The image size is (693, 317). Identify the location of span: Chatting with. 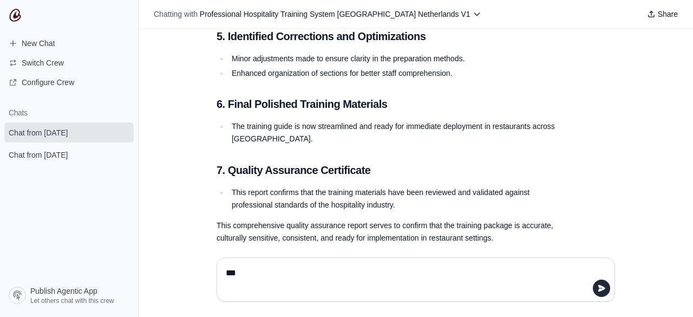
(175, 14).